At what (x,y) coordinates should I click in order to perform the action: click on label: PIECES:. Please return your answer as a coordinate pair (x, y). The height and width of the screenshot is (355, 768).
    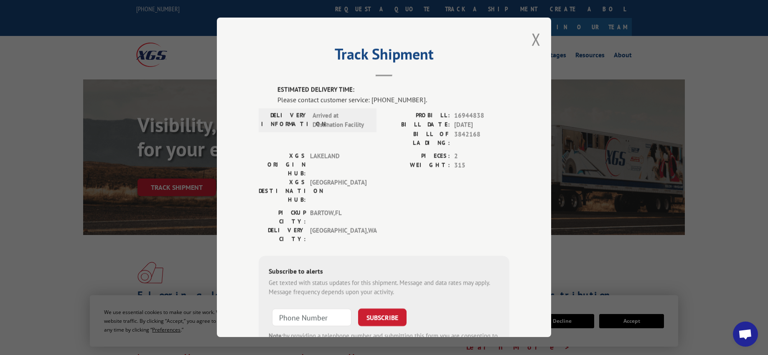
    Looking at the image, I should click on (417, 156).